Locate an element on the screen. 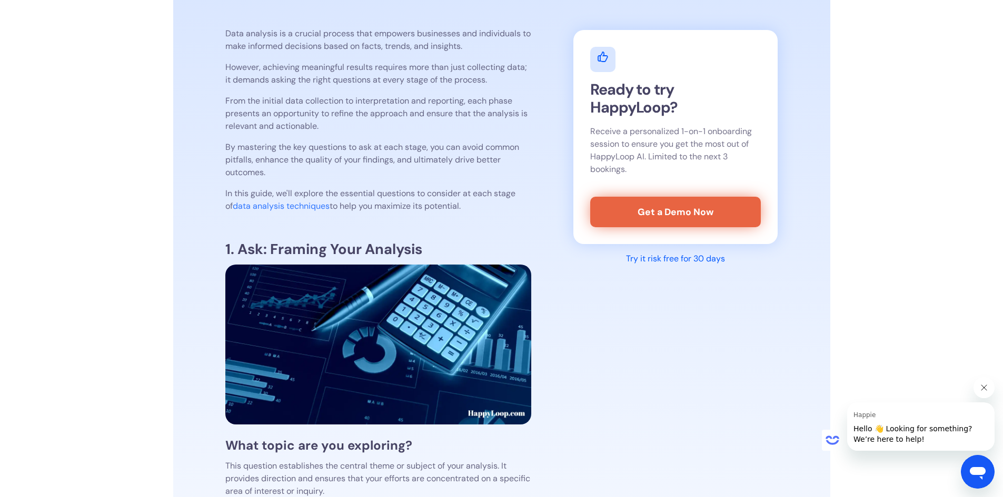  a: data analysis techniques is located at coordinates (281, 206).